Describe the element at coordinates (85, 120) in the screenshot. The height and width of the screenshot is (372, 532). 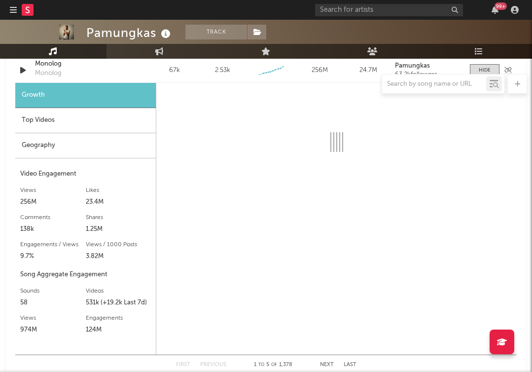
I see `div: Top Videos` at that location.